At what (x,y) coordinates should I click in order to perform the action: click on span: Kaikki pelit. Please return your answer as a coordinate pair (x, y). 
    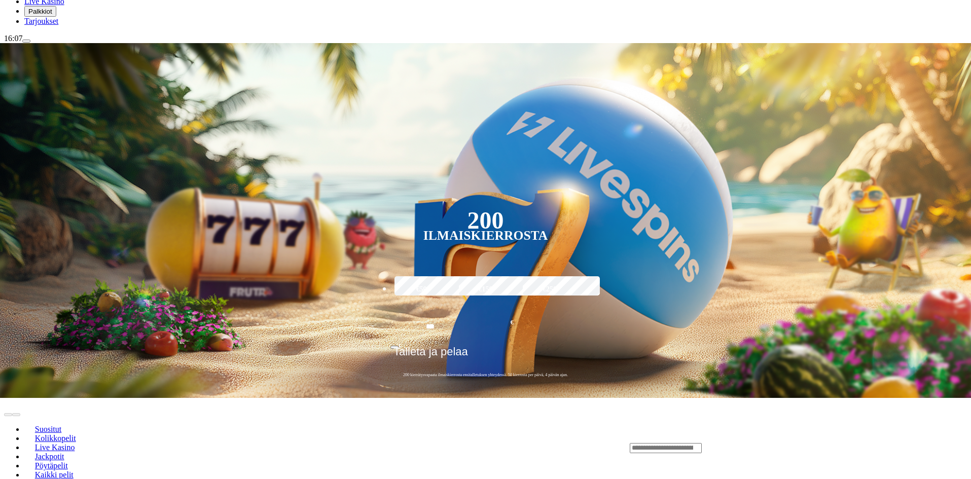
    Looking at the image, I should click on (54, 475).